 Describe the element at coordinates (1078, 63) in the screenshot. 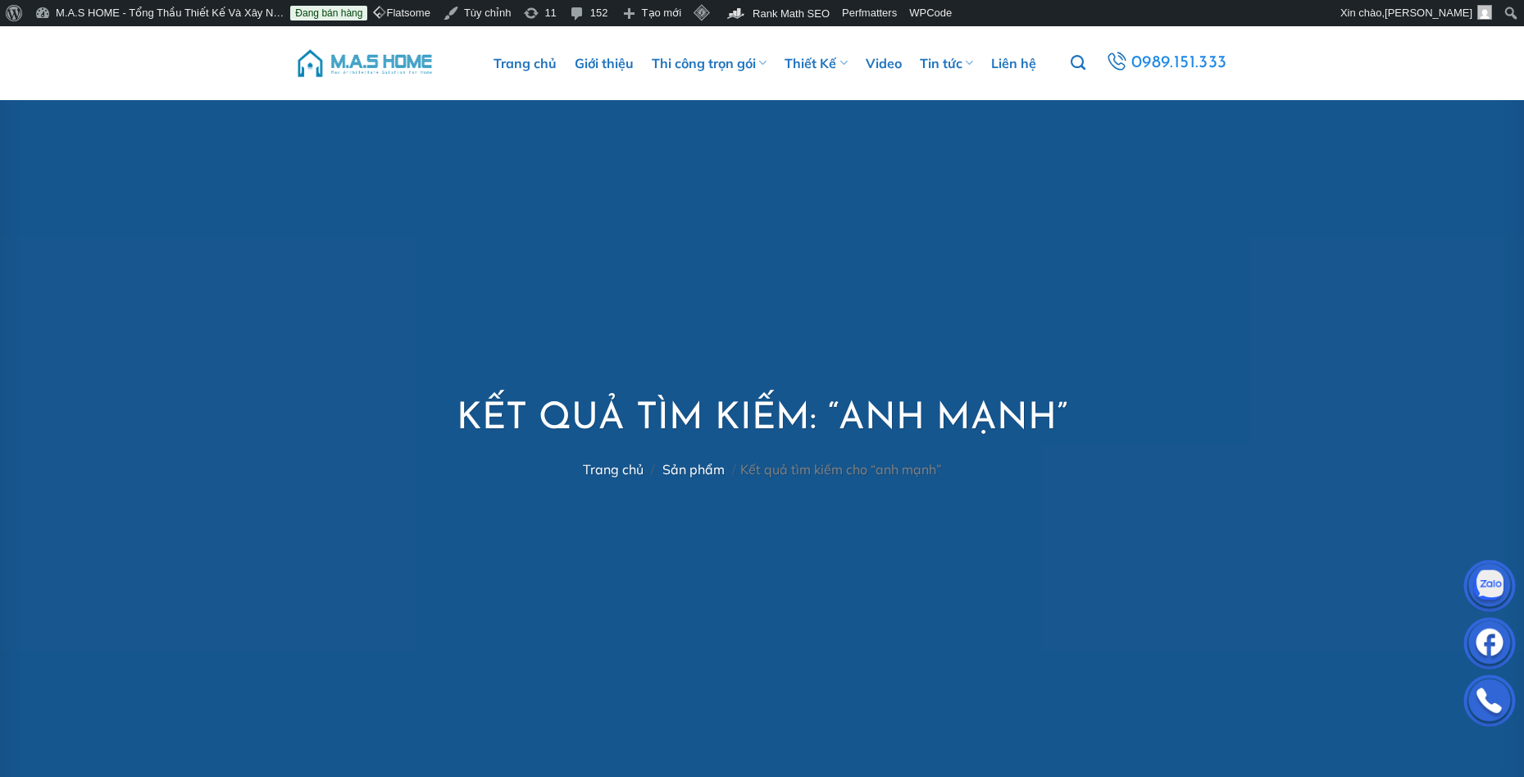

I see `a: Tìm kiếm` at that location.